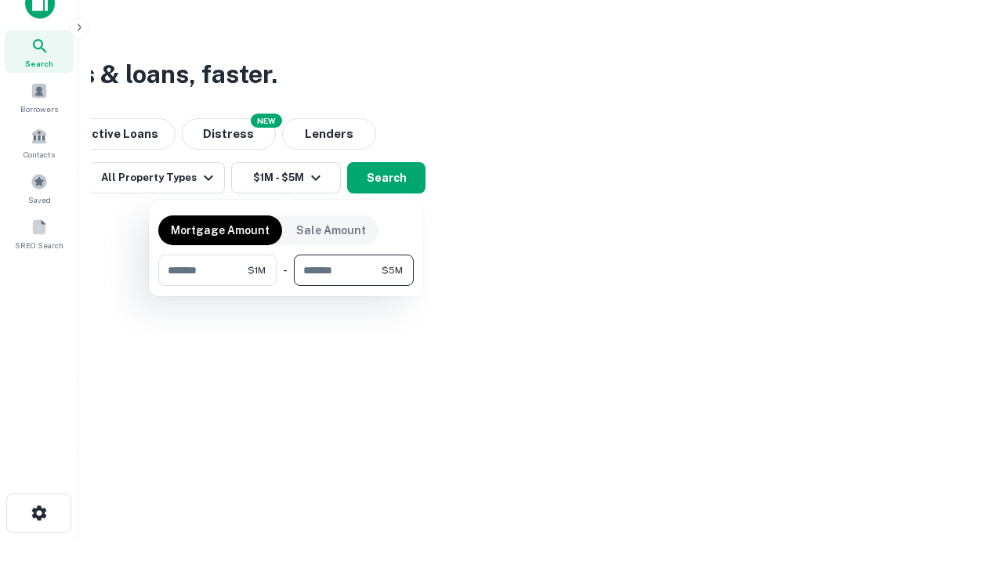 The width and height of the screenshot is (1003, 564). What do you see at coordinates (220, 230) in the screenshot?
I see `p: Mortgage Amount` at bounding box center [220, 230].